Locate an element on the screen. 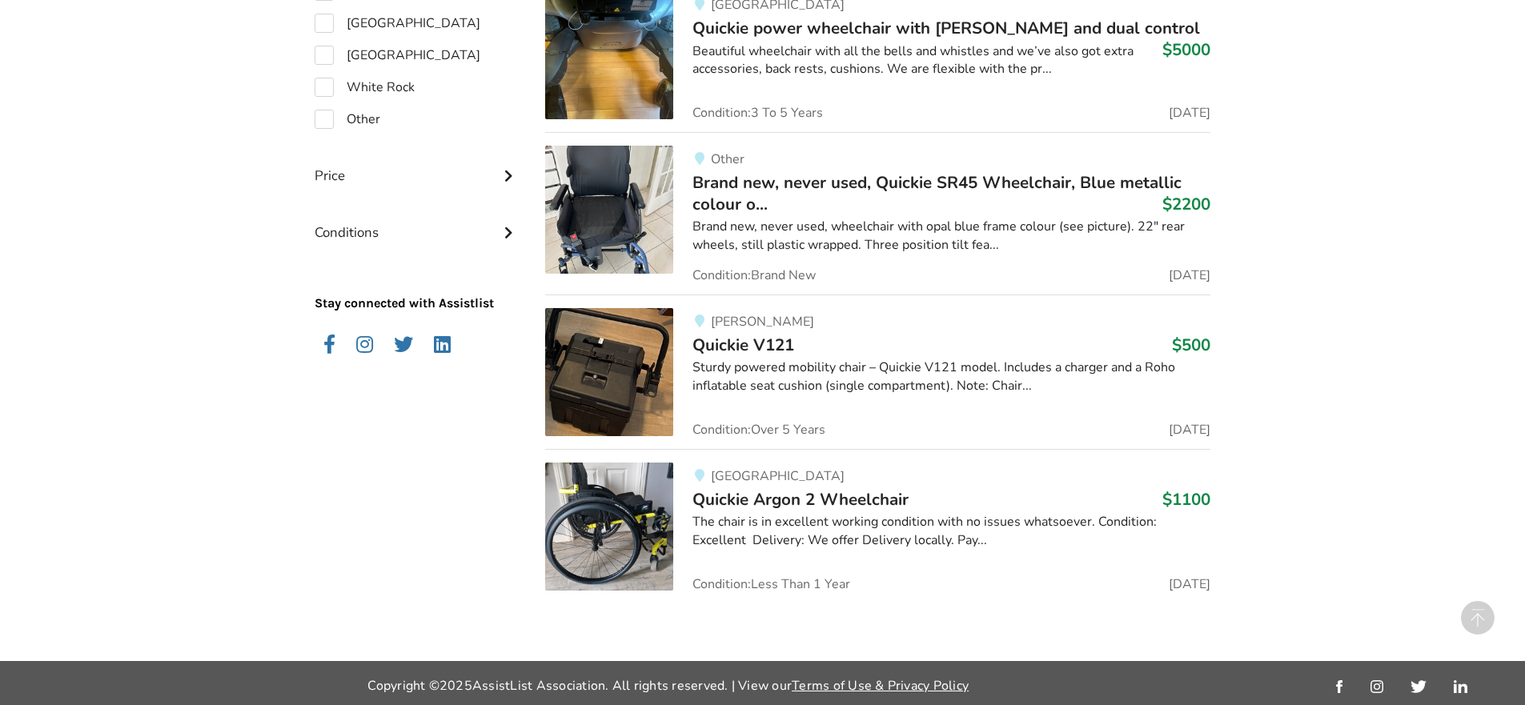 The image size is (1525, 705). a: Terms of Use & Privacy Policy is located at coordinates (880, 686).